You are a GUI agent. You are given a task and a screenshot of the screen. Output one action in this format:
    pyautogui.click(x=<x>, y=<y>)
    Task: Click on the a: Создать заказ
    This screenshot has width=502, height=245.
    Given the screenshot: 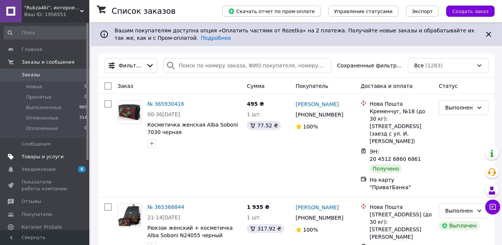 What is the action you would take?
    pyautogui.click(x=467, y=11)
    